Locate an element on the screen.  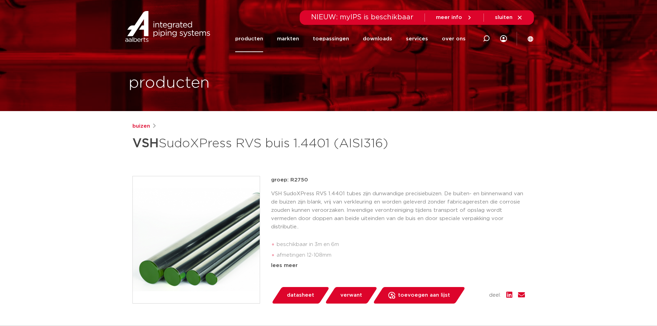
span: sluiten is located at coordinates (503, 17).